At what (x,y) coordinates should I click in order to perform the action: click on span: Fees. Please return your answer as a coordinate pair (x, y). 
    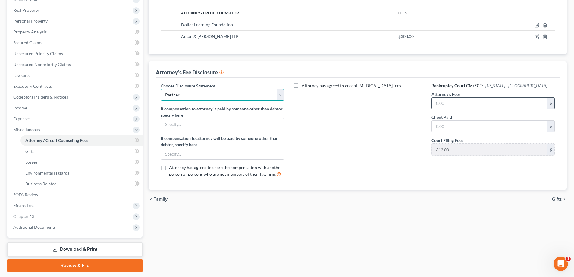
    Looking at the image, I should click on (403, 13).